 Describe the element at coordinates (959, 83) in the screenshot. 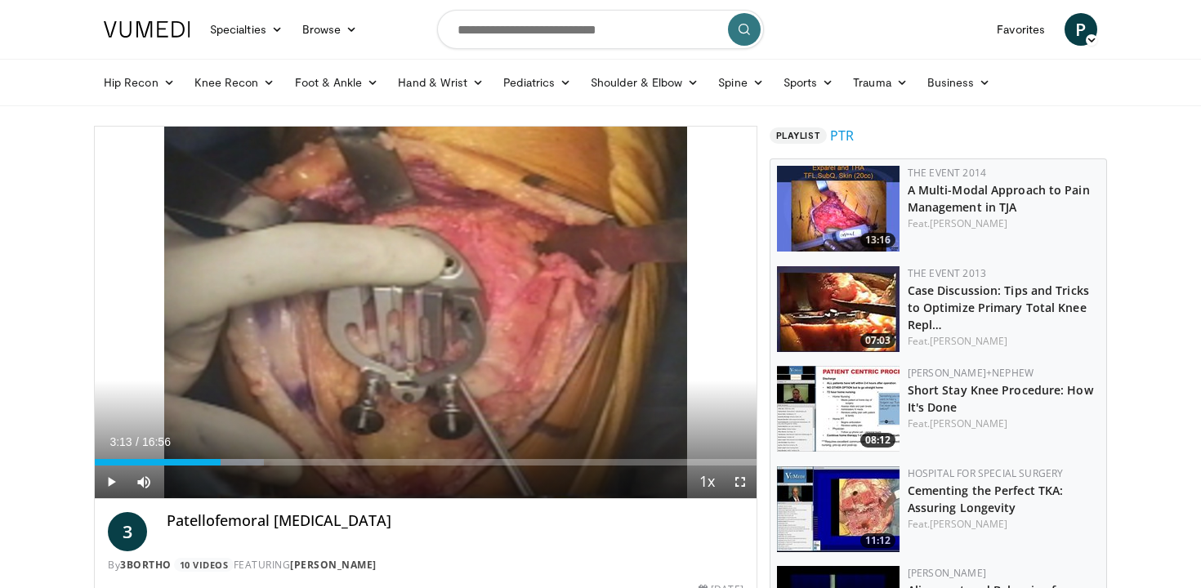

I see `a: Business` at that location.